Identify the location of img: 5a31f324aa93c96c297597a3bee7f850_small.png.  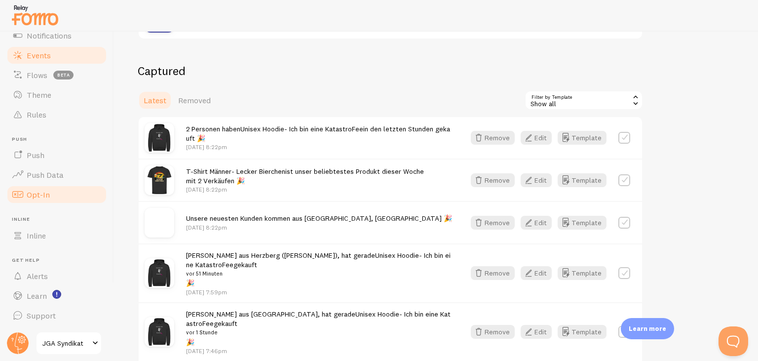
(159, 180).